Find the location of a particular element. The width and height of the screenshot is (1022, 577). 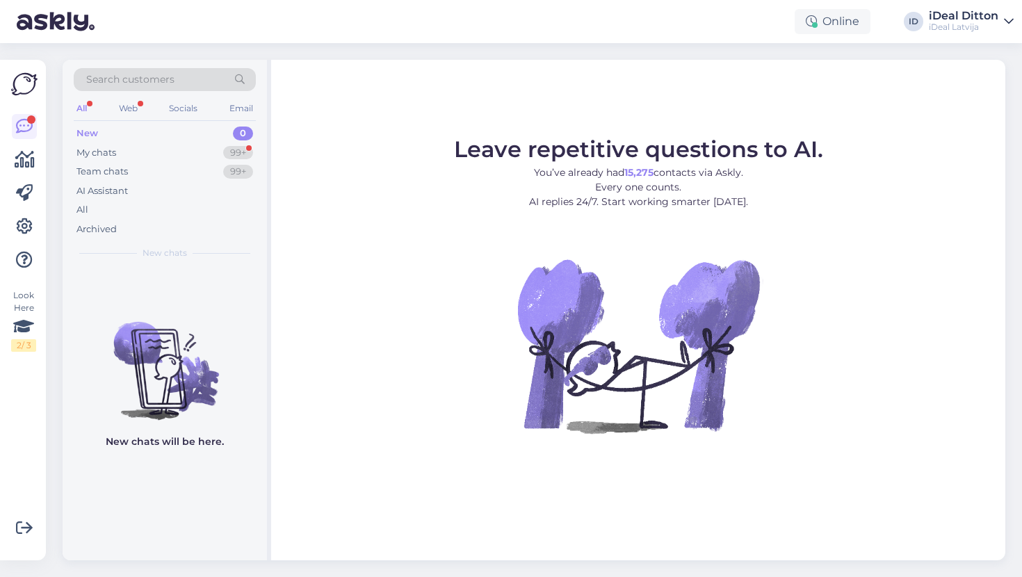

div: New is located at coordinates (87, 133).